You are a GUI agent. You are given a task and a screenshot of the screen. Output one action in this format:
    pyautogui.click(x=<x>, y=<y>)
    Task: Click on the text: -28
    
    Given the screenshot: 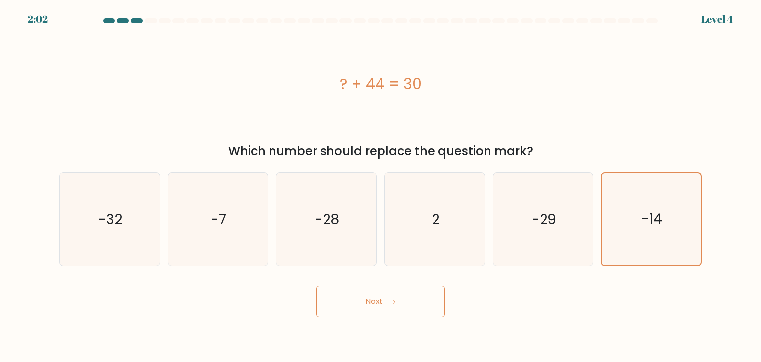 What is the action you would take?
    pyautogui.click(x=328, y=219)
    